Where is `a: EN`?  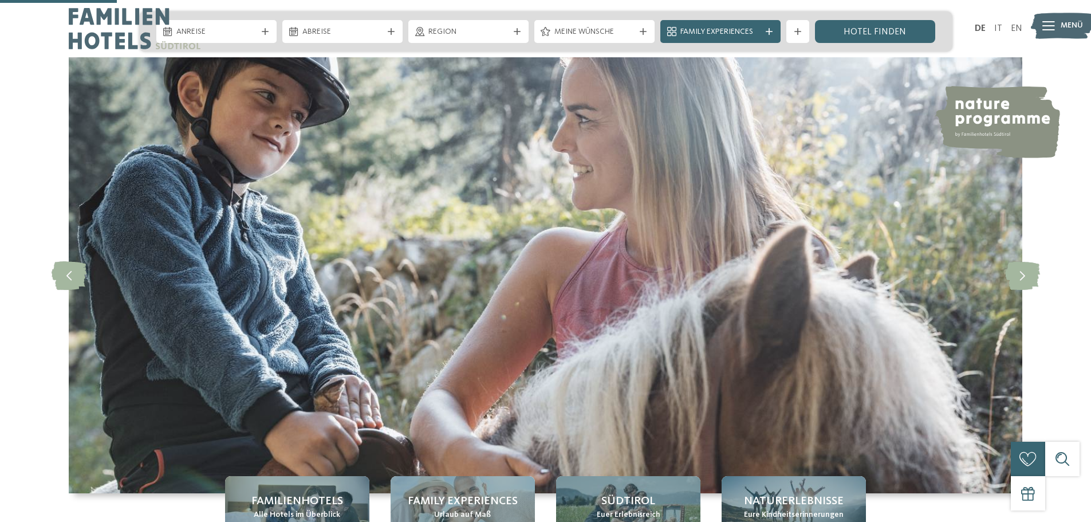
a: EN is located at coordinates (1016, 29).